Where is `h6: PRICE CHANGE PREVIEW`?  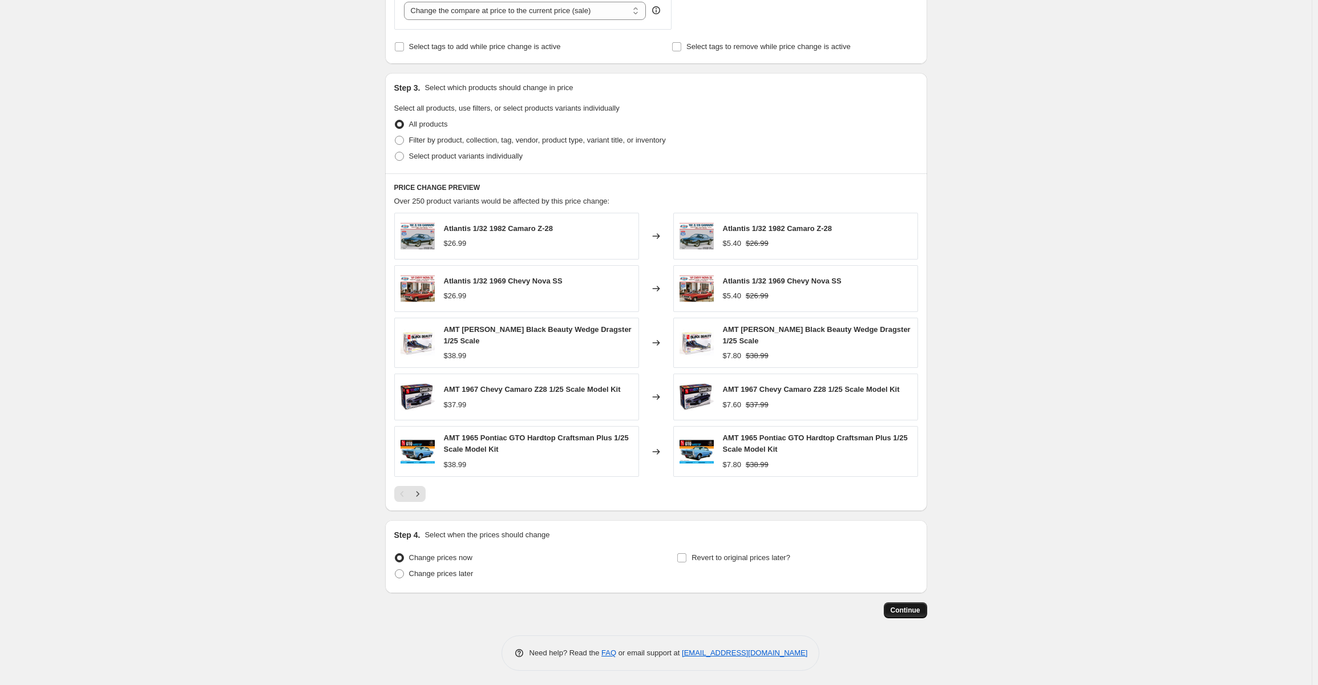
h6: PRICE CHANGE PREVIEW is located at coordinates (656, 188).